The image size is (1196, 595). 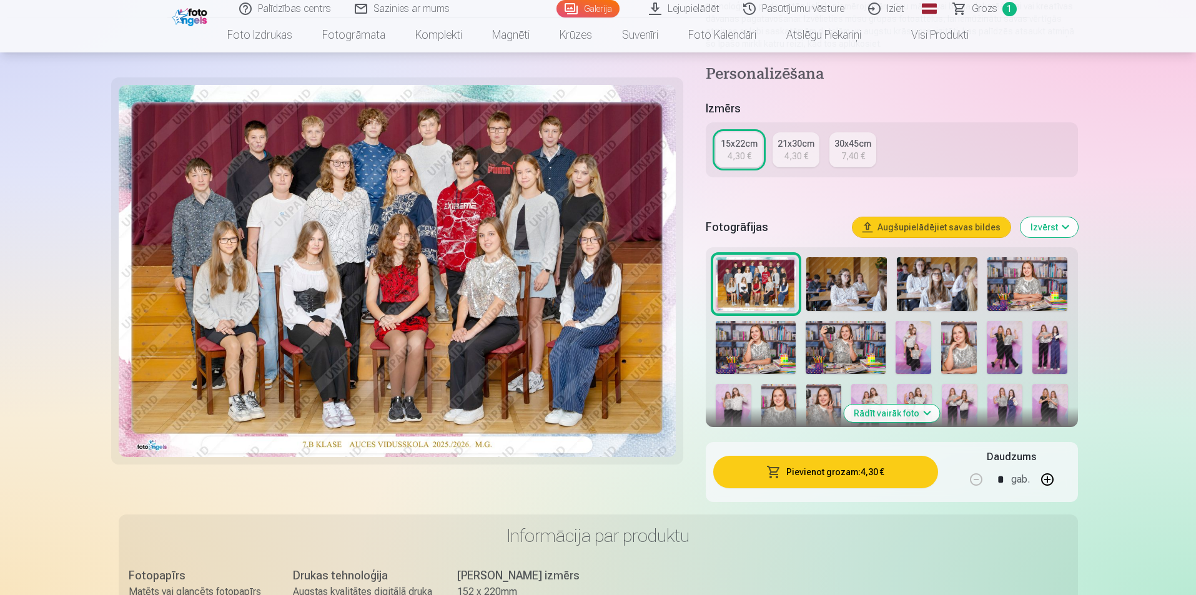 What do you see at coordinates (931, 227) in the screenshot?
I see `button: Augšupielādējiet savas bildes` at bounding box center [931, 227].